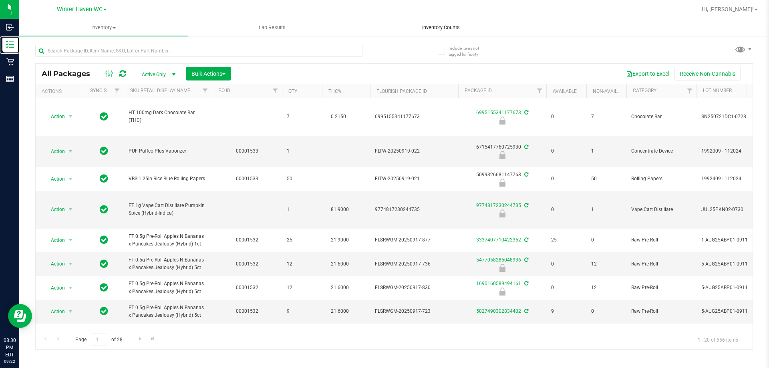 This screenshot has height=368, width=769. What do you see at coordinates (10, 348) in the screenshot?
I see `p: 08:30 PM EDT` at bounding box center [10, 348].